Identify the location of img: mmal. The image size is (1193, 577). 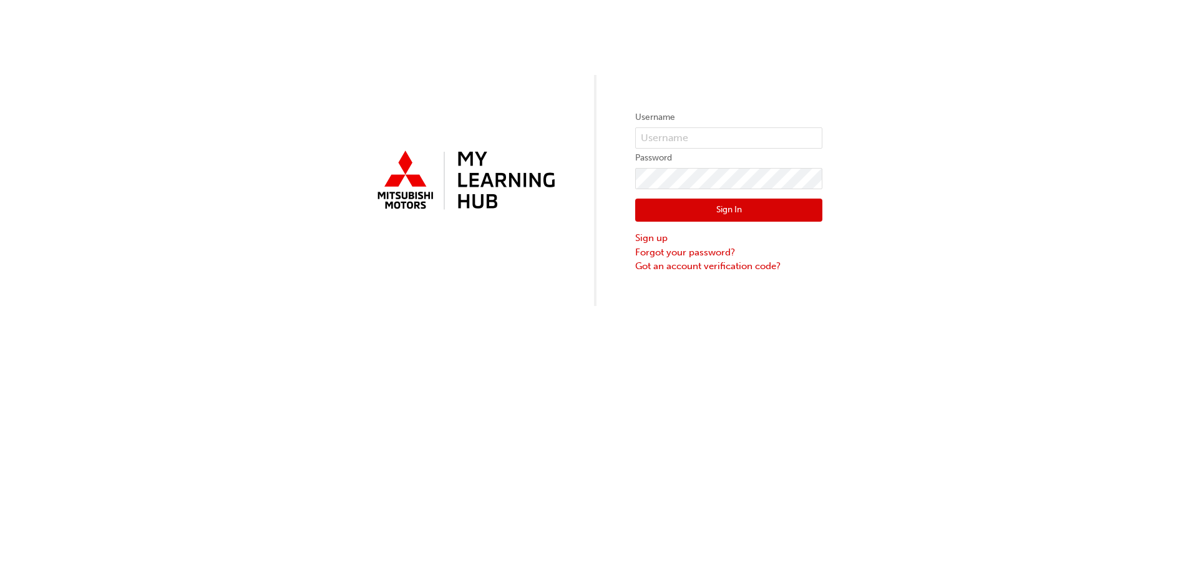
(464, 181).